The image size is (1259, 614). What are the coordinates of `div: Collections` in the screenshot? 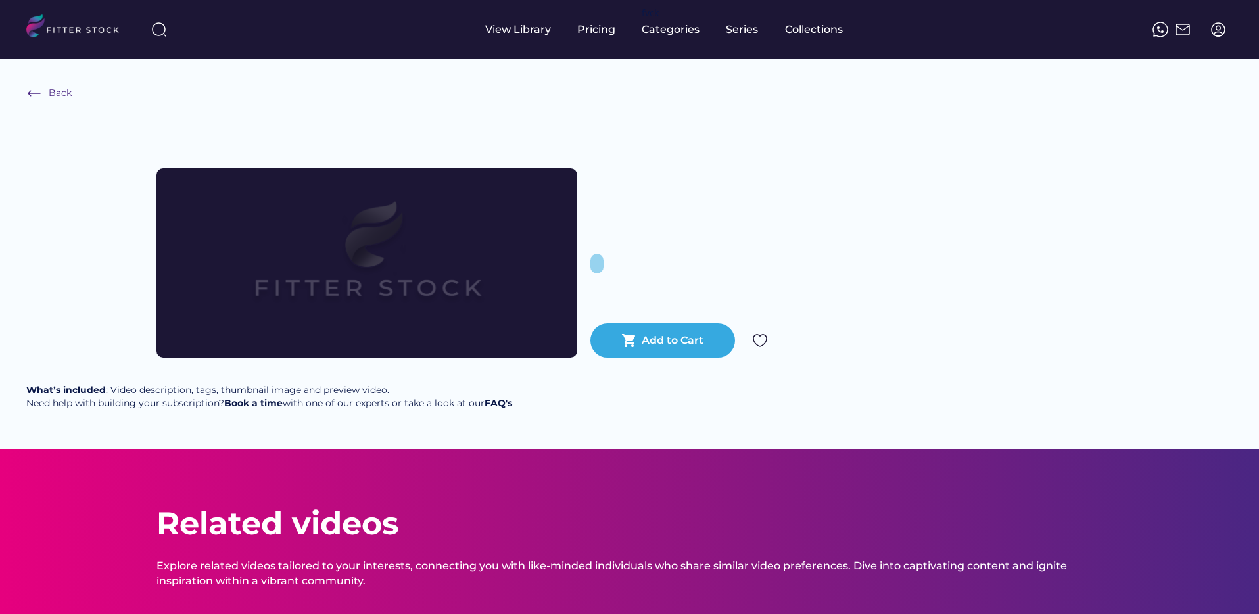 It's located at (814, 30).